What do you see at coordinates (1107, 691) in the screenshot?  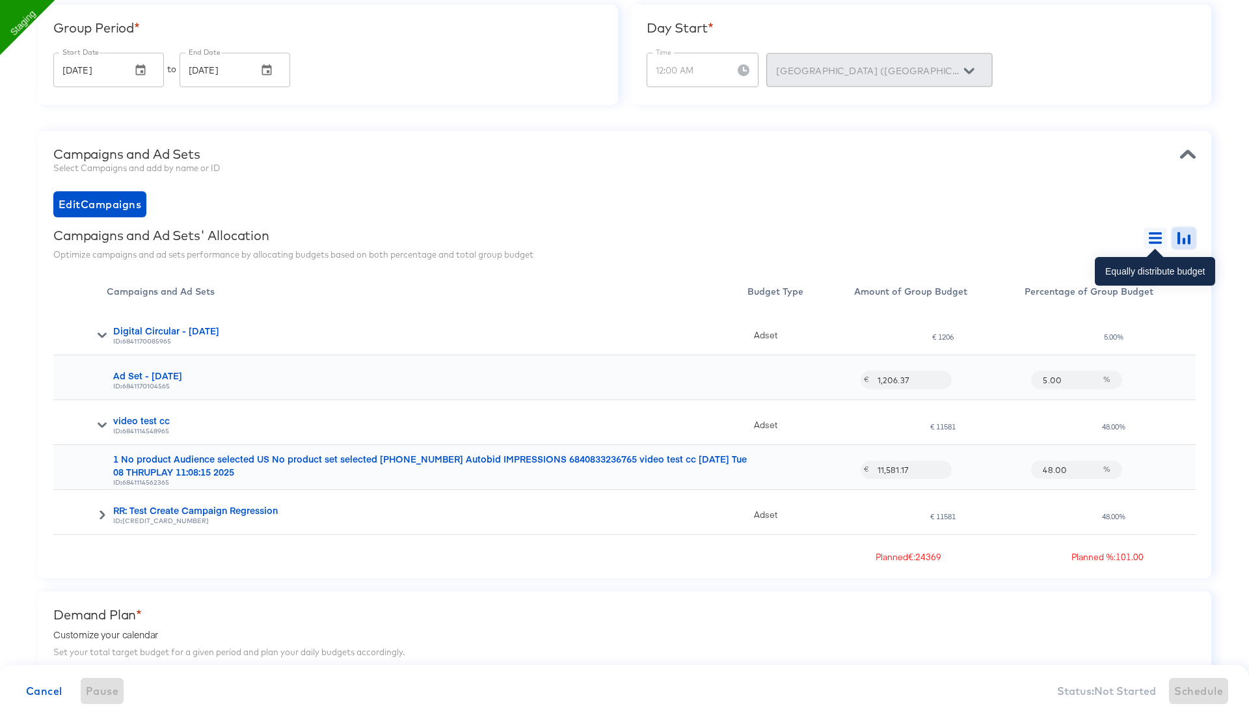 I see `div: Status: Not Started` at bounding box center [1107, 691].